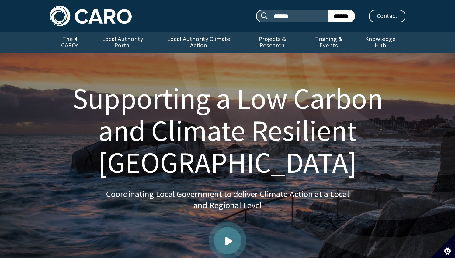 The height and width of the screenshot is (258, 455). I want to click on a: Knowledge Hub, so click(380, 43).